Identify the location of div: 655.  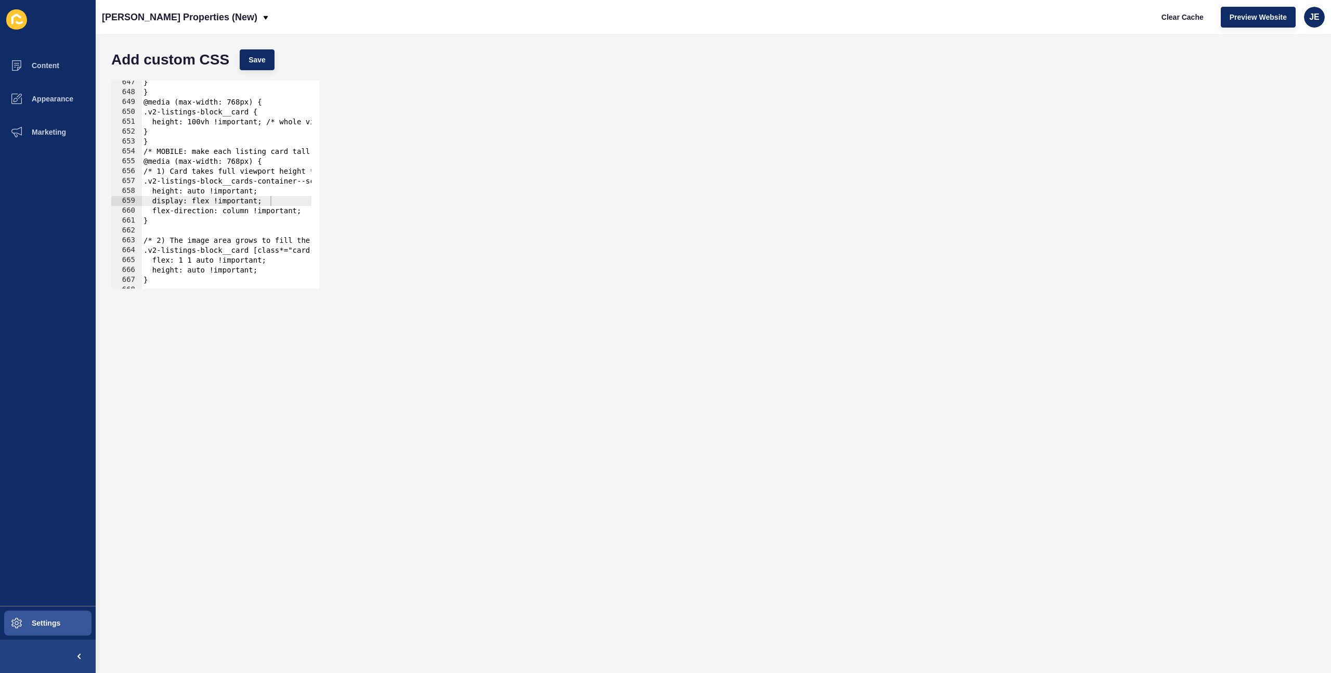
(126, 161).